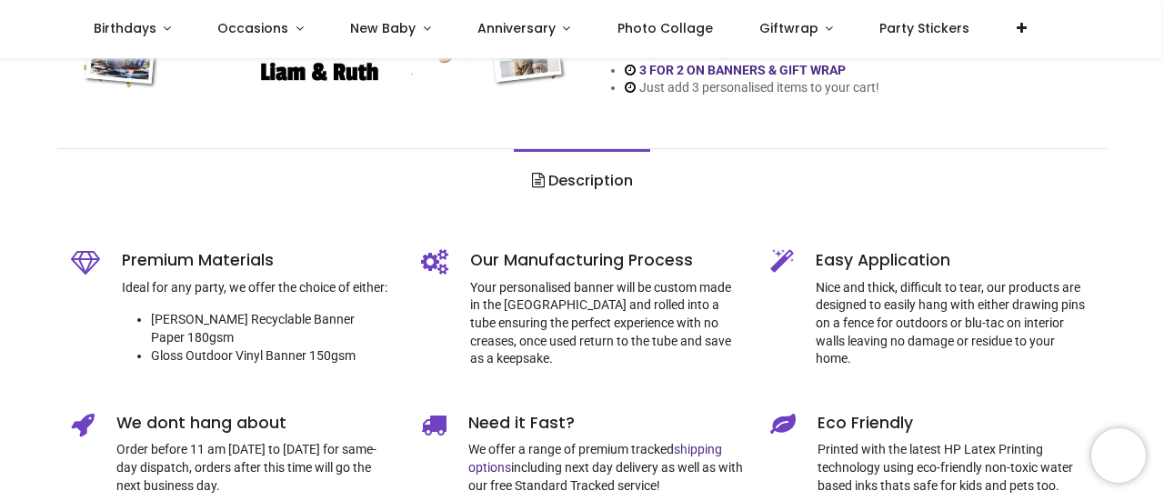 Image resolution: width=1164 pixels, height=501 pixels. I want to click on h5: Premium Materials, so click(257, 260).